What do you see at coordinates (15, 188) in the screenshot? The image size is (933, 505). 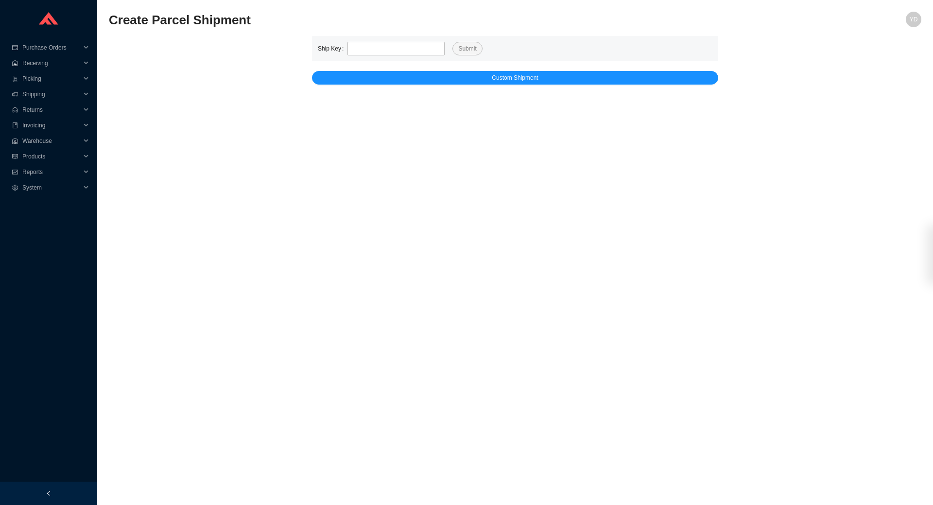 I see `span: setting` at bounding box center [15, 188].